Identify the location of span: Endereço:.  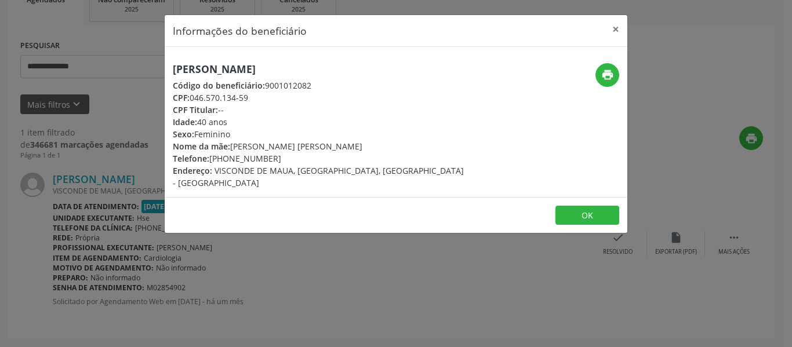
(193, 170).